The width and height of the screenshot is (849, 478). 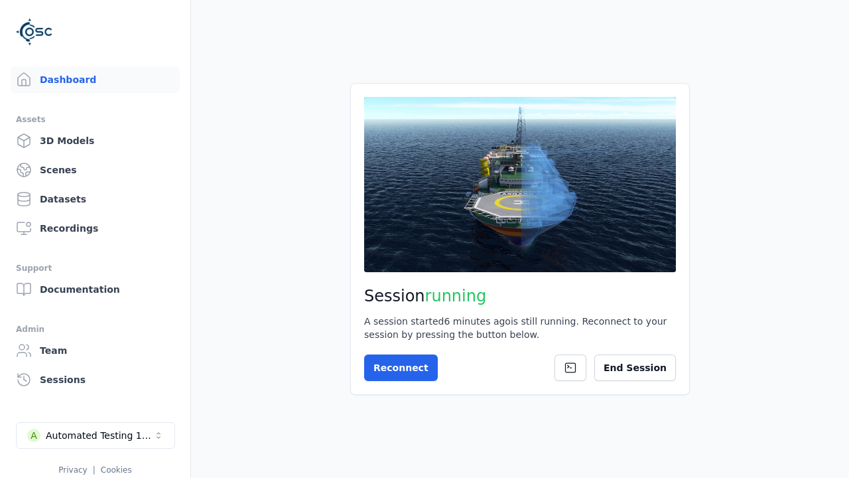 I want to click on button: End Session, so click(x=635, y=367).